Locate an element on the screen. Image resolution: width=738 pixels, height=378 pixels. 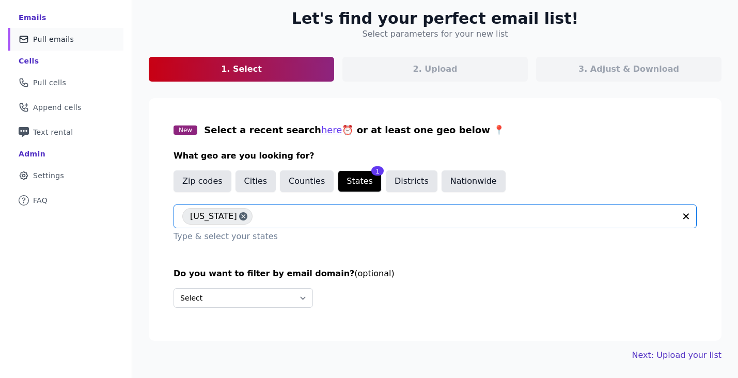
button: Zip codes is located at coordinates (202, 181).